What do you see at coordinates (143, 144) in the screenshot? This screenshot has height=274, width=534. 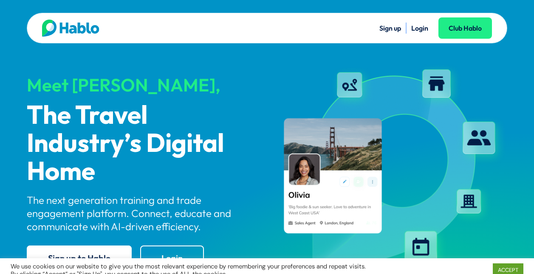 I see `p: The Travel Industry’s Digital Home` at bounding box center [143, 144].